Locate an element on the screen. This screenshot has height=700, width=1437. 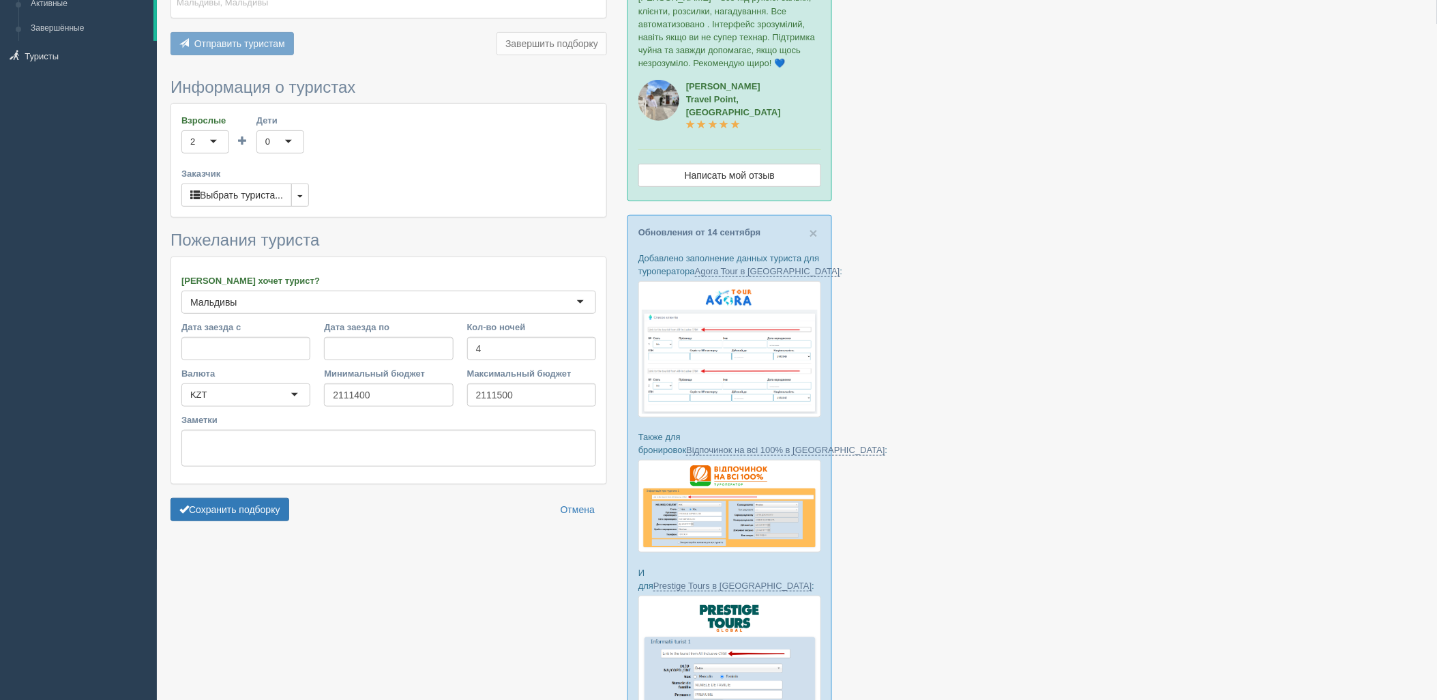
h3: Информация о туристах is located at coordinates (389, 87).